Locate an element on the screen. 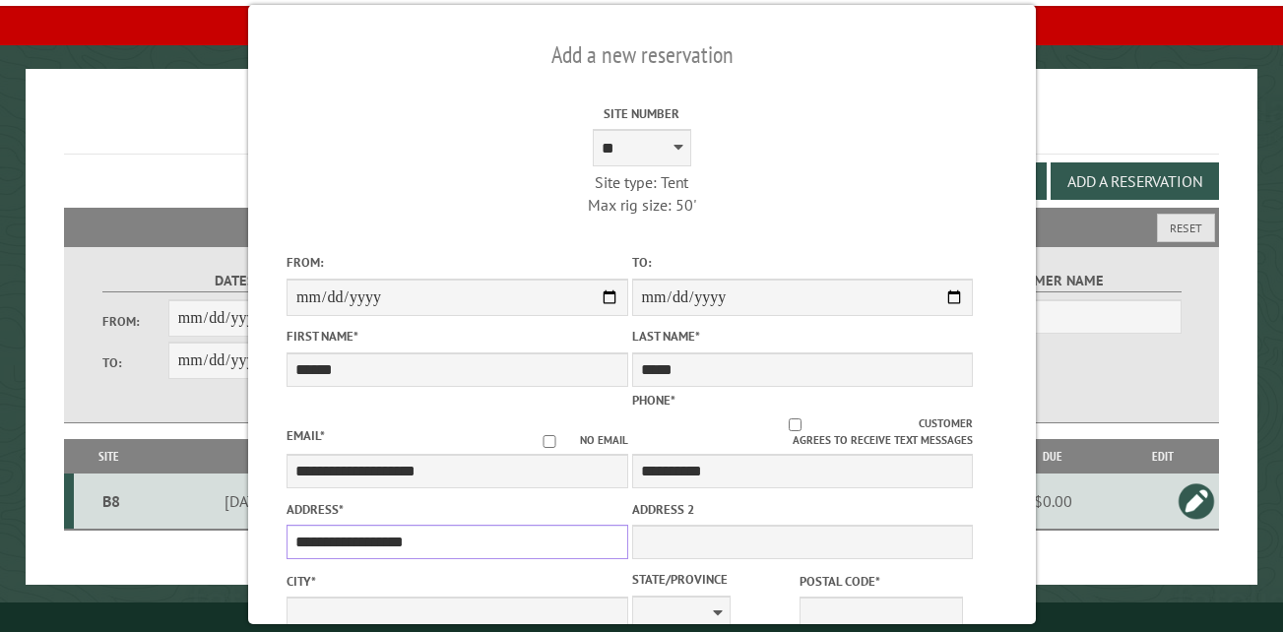 This screenshot has height=632, width=1283. label: Customer Name is located at coordinates (1048, 281).